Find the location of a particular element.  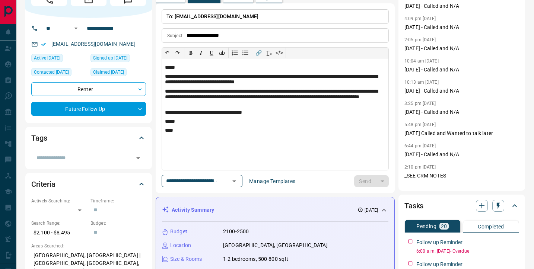

p: 2100-2500 is located at coordinates (236, 232).